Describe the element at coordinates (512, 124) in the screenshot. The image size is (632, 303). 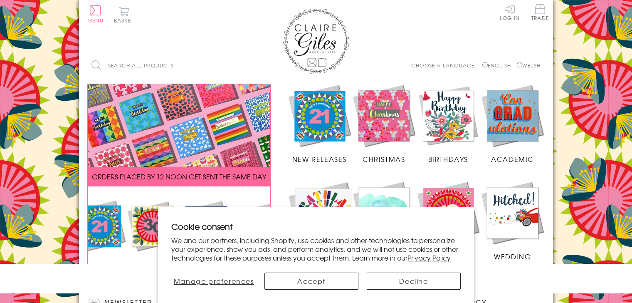
I see `a: Academic` at that location.